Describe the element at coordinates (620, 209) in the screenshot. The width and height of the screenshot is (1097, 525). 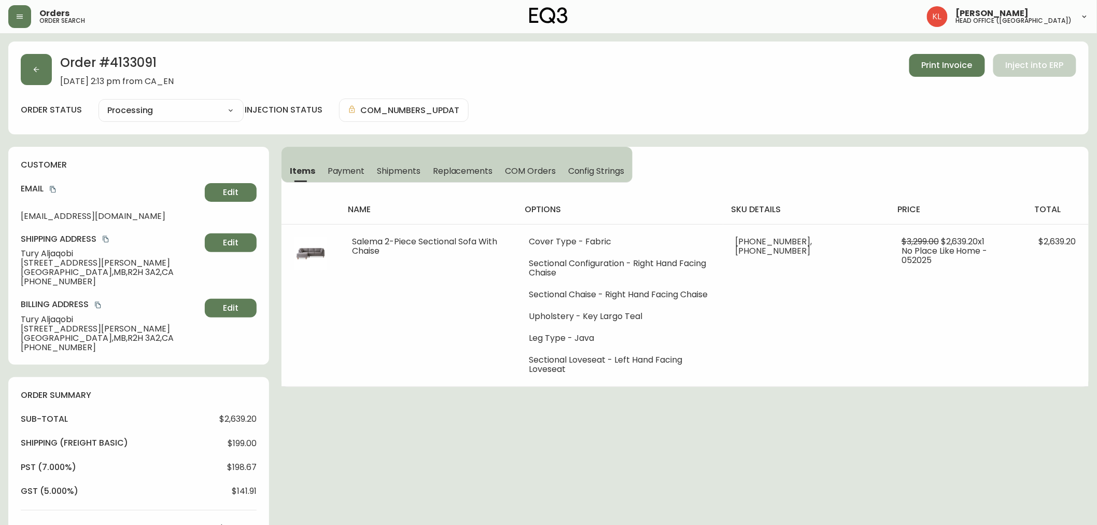
I see `h4: options` at that location.